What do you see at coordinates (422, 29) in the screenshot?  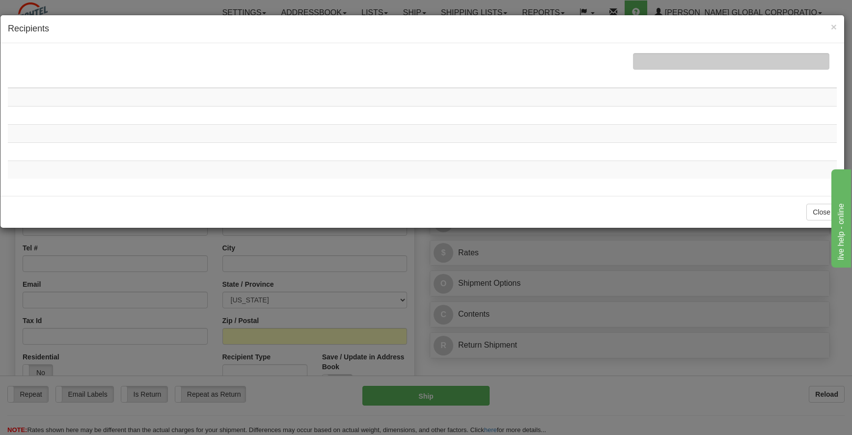 I see `h4: Recipients` at bounding box center [422, 29].